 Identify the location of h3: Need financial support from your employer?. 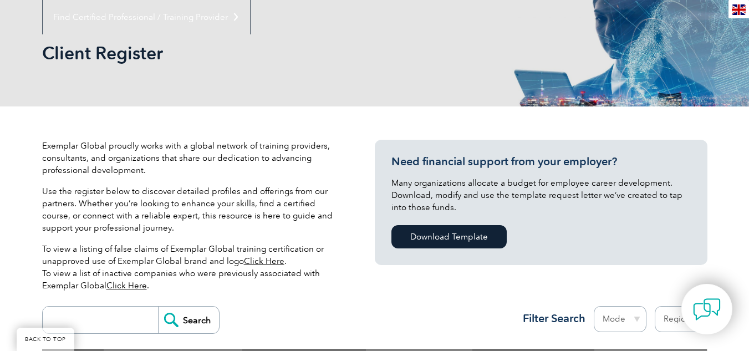
(541, 161).